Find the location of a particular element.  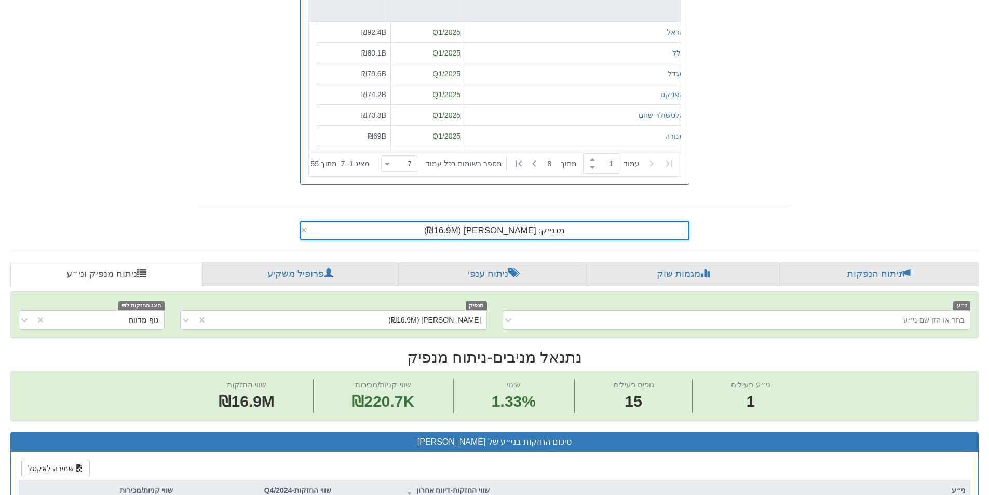

div: ₪74.2B is located at coordinates (353, 94).